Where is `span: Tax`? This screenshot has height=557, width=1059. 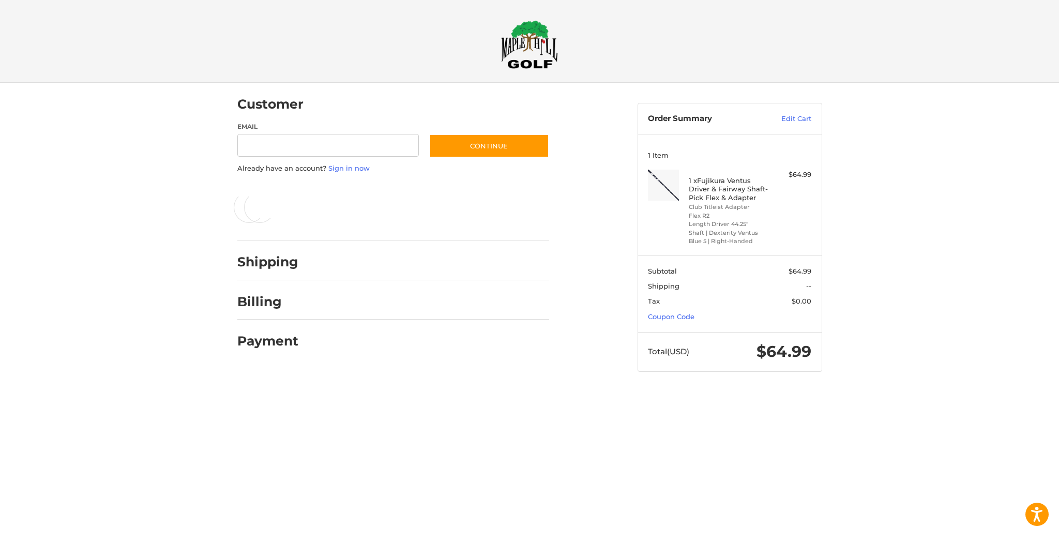 span: Tax is located at coordinates (654, 301).